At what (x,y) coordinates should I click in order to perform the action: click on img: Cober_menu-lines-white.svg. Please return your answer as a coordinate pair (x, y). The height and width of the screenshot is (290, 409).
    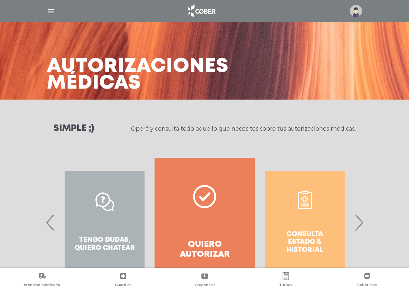
    Looking at the image, I should click on (51, 11).